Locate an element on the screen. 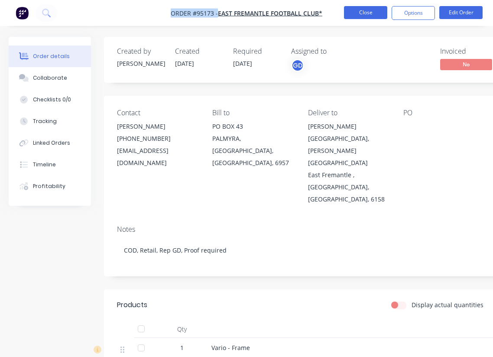 Image resolution: width=493 pixels, height=357 pixels. button: Order details is located at coordinates (50, 56).